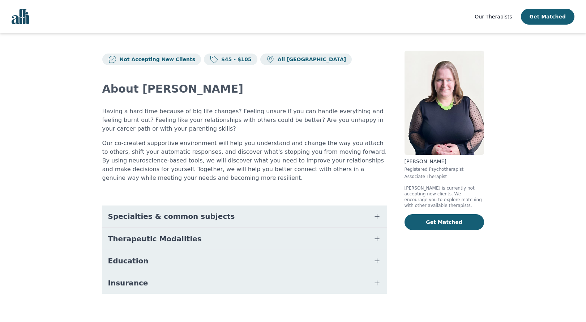  What do you see at coordinates (245, 216) in the screenshot?
I see `button: Specialties & common subjects` at bounding box center [245, 216].